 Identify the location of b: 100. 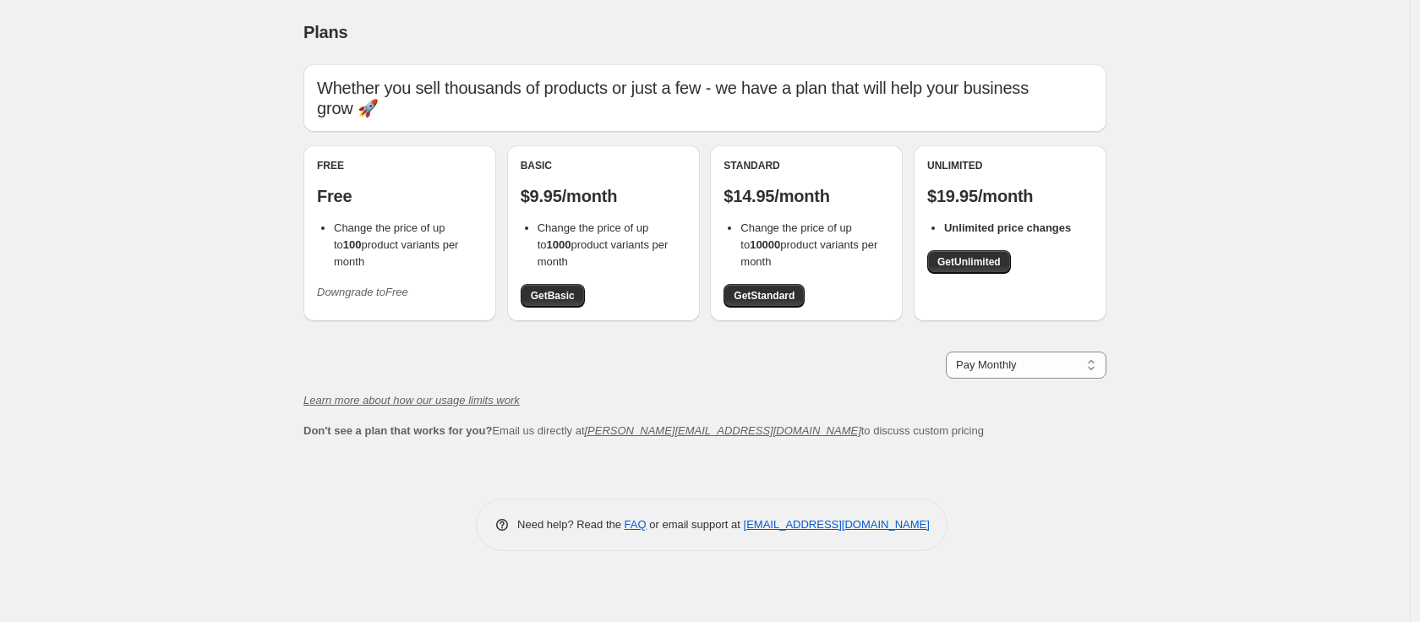
(352, 244).